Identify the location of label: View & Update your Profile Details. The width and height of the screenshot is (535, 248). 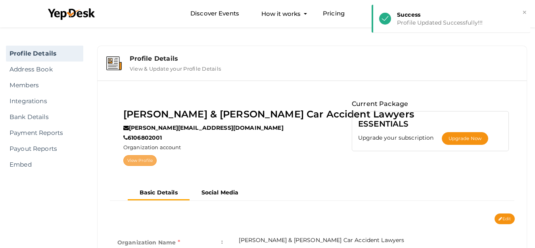
(175, 67).